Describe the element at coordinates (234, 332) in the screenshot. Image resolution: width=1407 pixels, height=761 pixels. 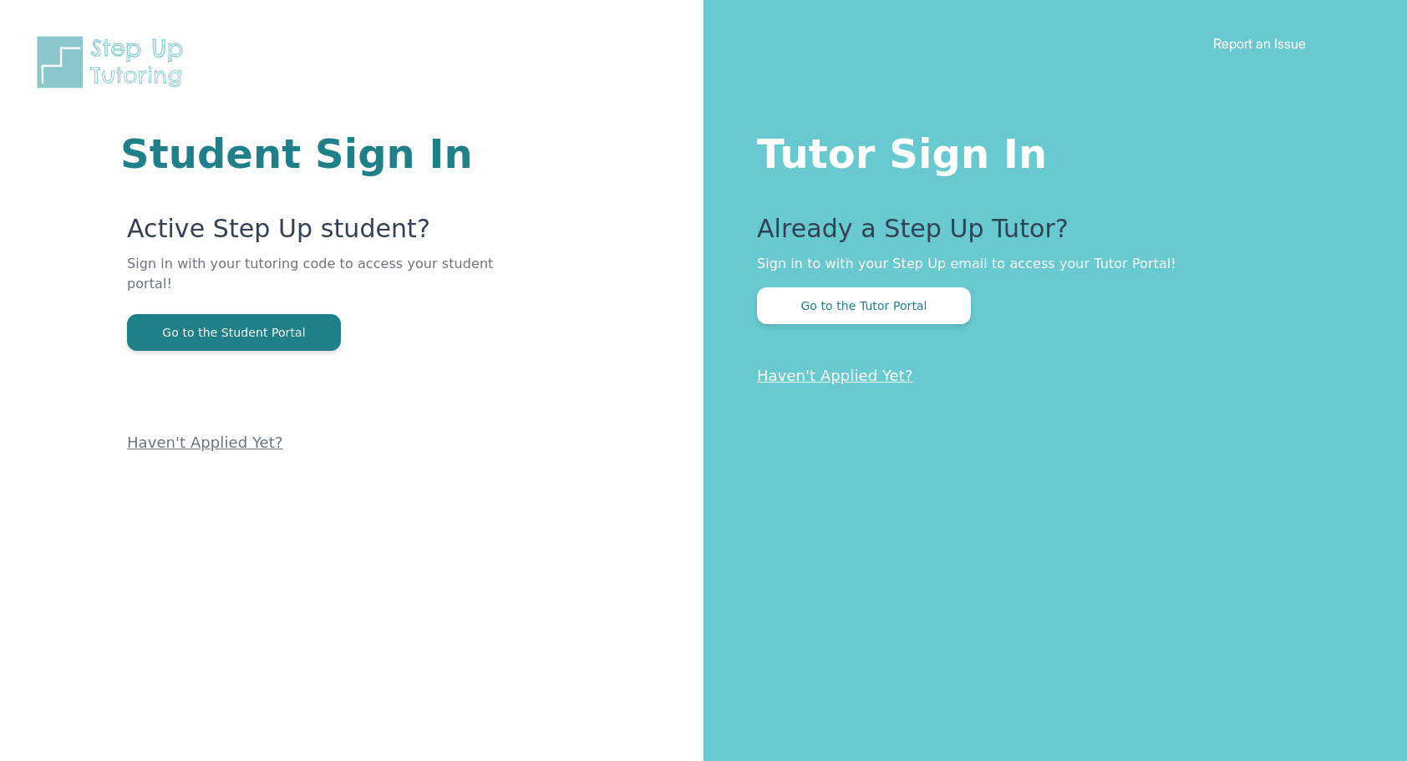
I see `button: Go to the Student Portal` at that location.